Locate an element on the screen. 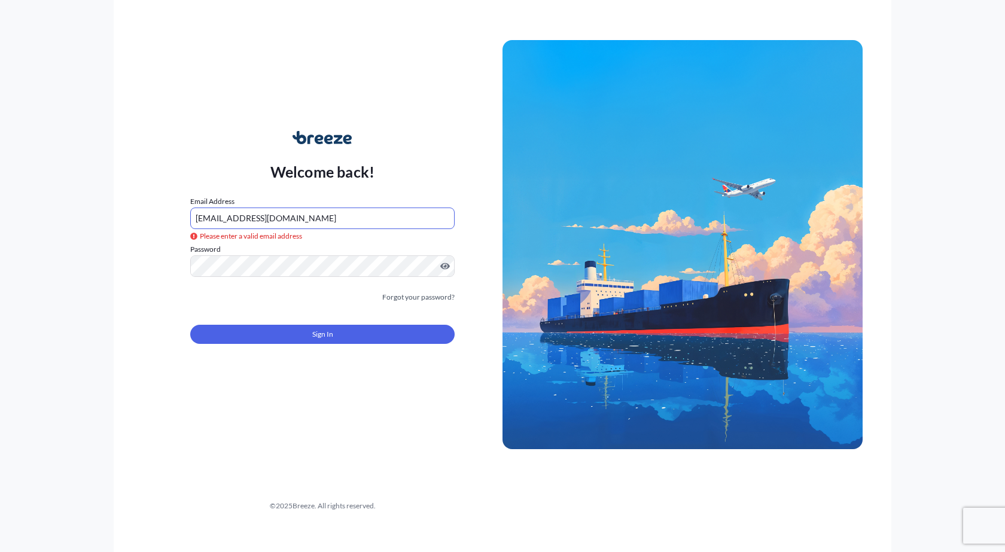 This screenshot has height=552, width=1005. button: Show password is located at coordinates (445, 266).